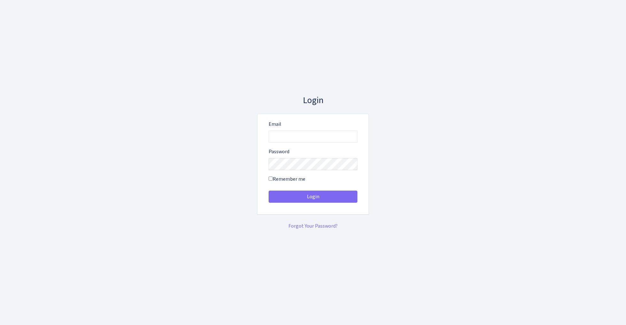 The width and height of the screenshot is (626, 325). What do you see at coordinates (279, 152) in the screenshot?
I see `label: Password` at bounding box center [279, 152].